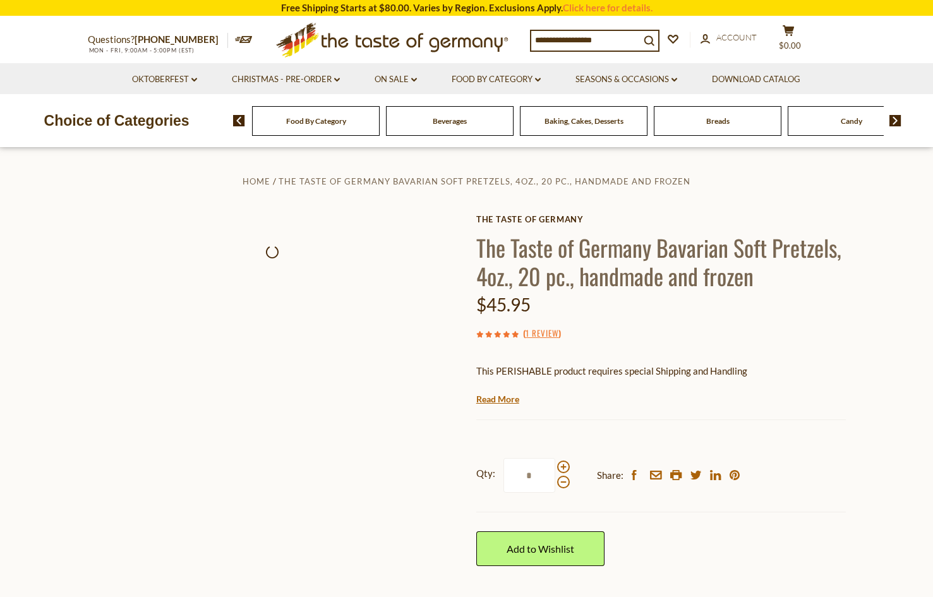  I want to click on a: Download Catalog, so click(756, 80).